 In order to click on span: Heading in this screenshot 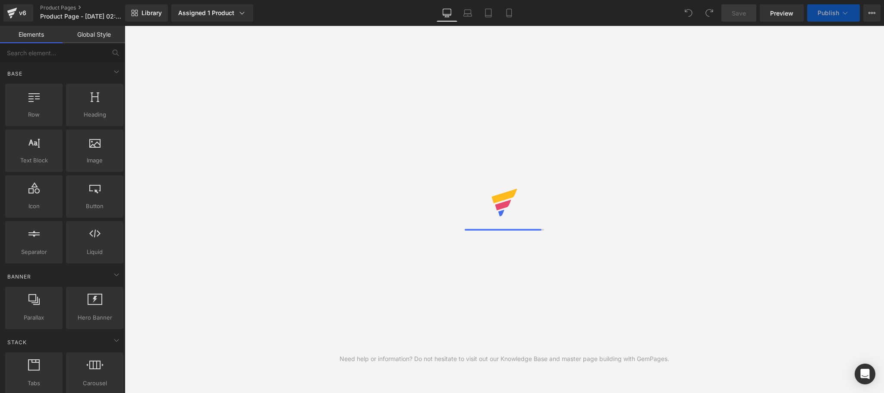, I will do `click(95, 114)`.